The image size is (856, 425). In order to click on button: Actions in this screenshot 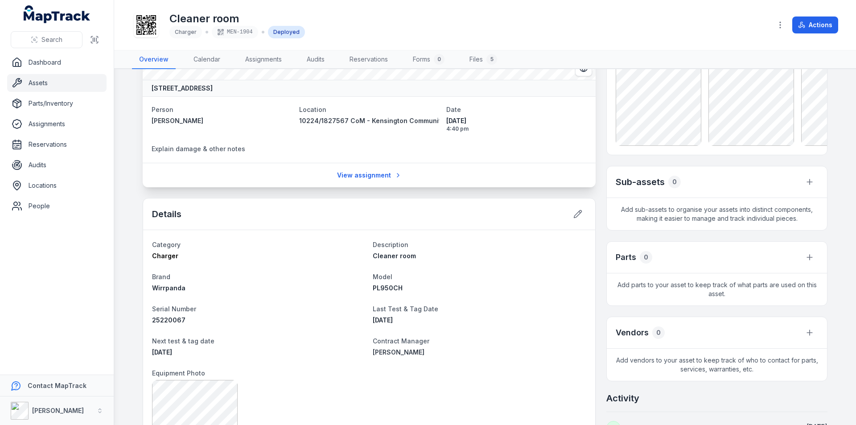, I will do `click(815, 25)`.